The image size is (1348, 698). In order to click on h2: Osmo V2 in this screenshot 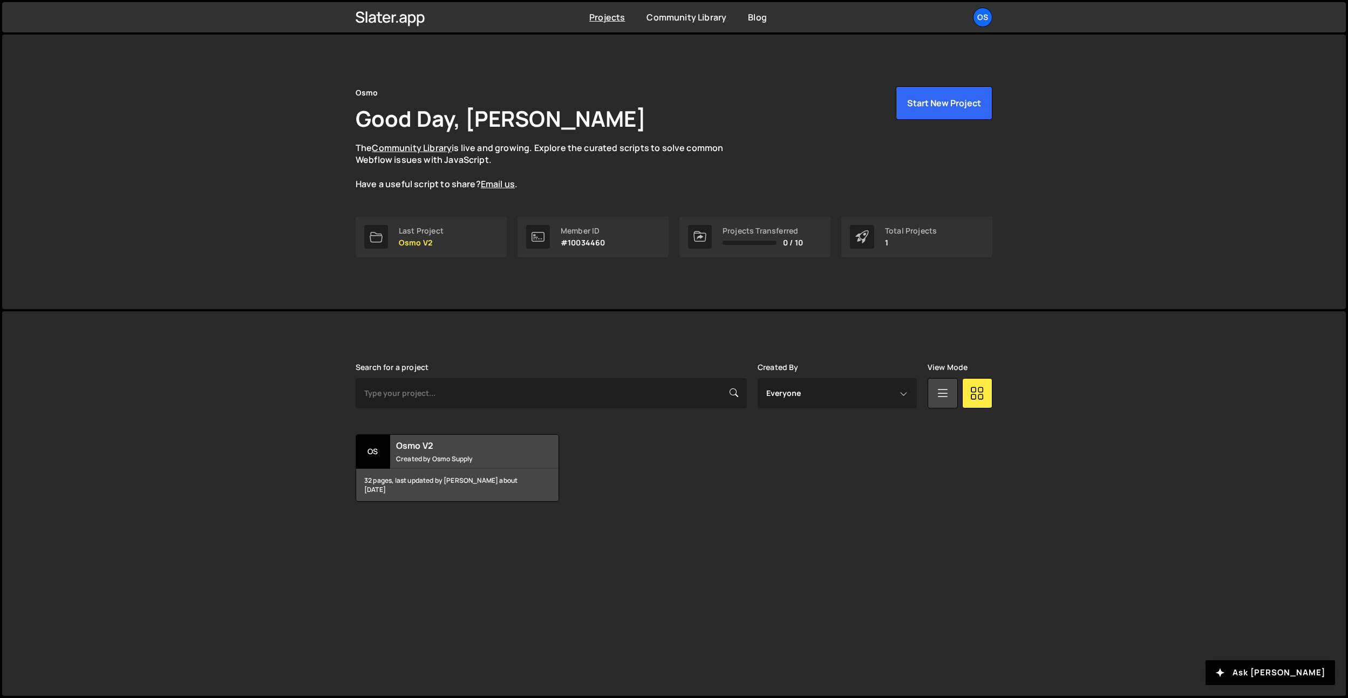, I will do `click(461, 446)`.